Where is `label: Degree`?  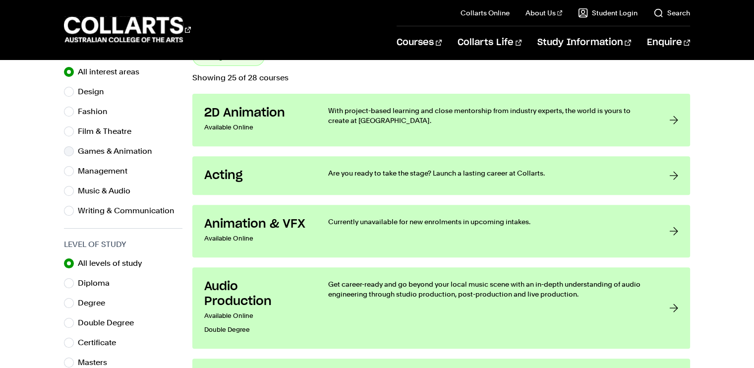 label: Degree is located at coordinates (95, 303).